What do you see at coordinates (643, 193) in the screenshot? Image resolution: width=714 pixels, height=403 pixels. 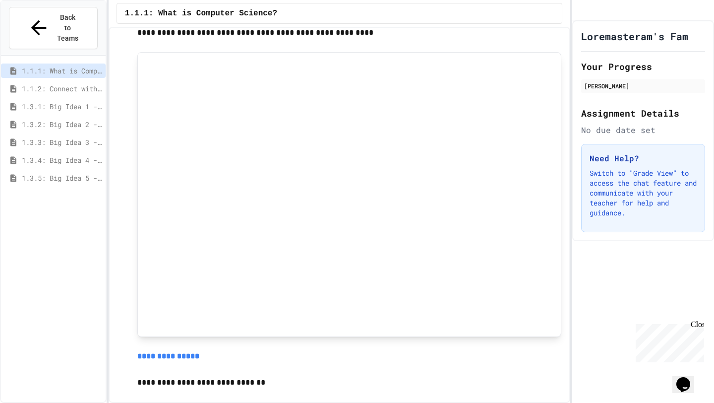 I see `p: Switch to "Grade View" to access the chat feature and communicate with your teacher for help and ...` at bounding box center [643, 193].